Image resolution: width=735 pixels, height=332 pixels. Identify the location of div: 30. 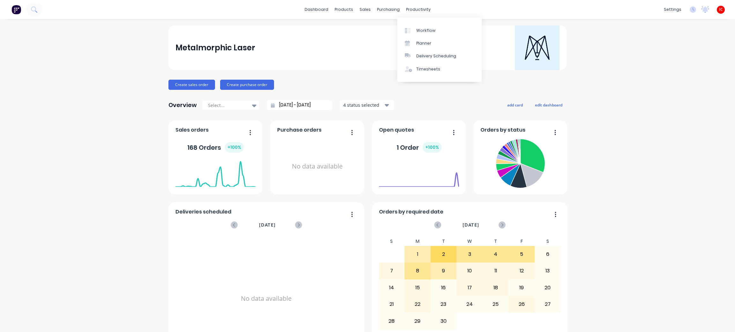
(443, 321).